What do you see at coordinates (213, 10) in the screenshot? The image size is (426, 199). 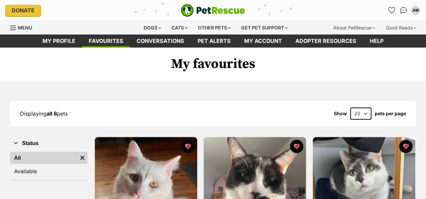 I see `a: PetRescue` at bounding box center [213, 10].